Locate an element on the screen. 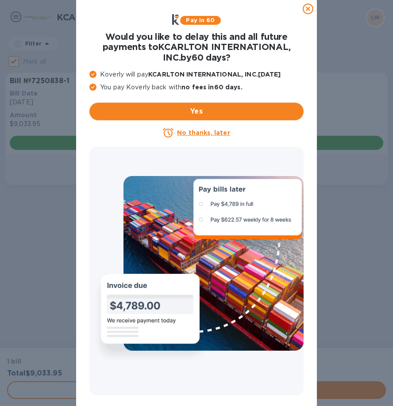 This screenshot has width=393, height=406. b: Pay in 60 is located at coordinates (200, 20).